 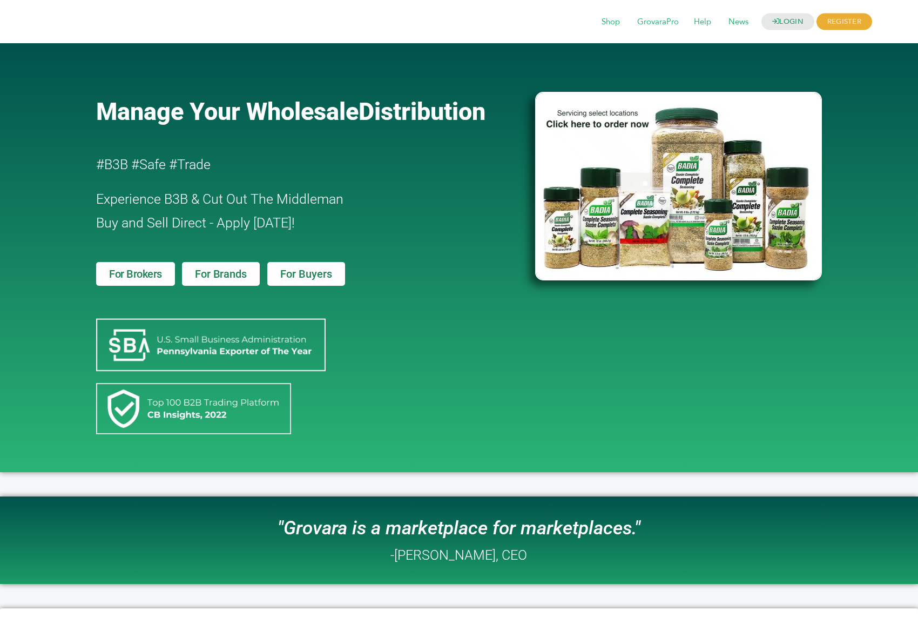 I want to click on h2: #B3B #Safe #Trade, so click(x=285, y=165).